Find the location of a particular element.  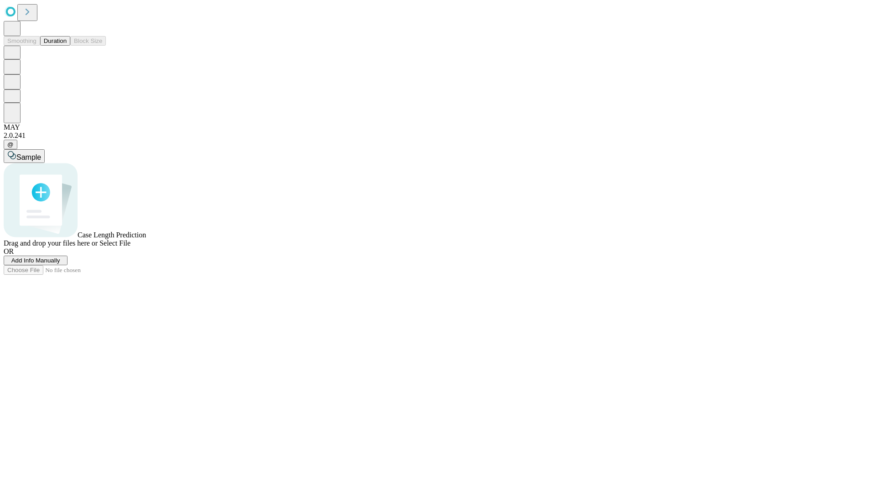

button: Smoothing is located at coordinates (22, 41).